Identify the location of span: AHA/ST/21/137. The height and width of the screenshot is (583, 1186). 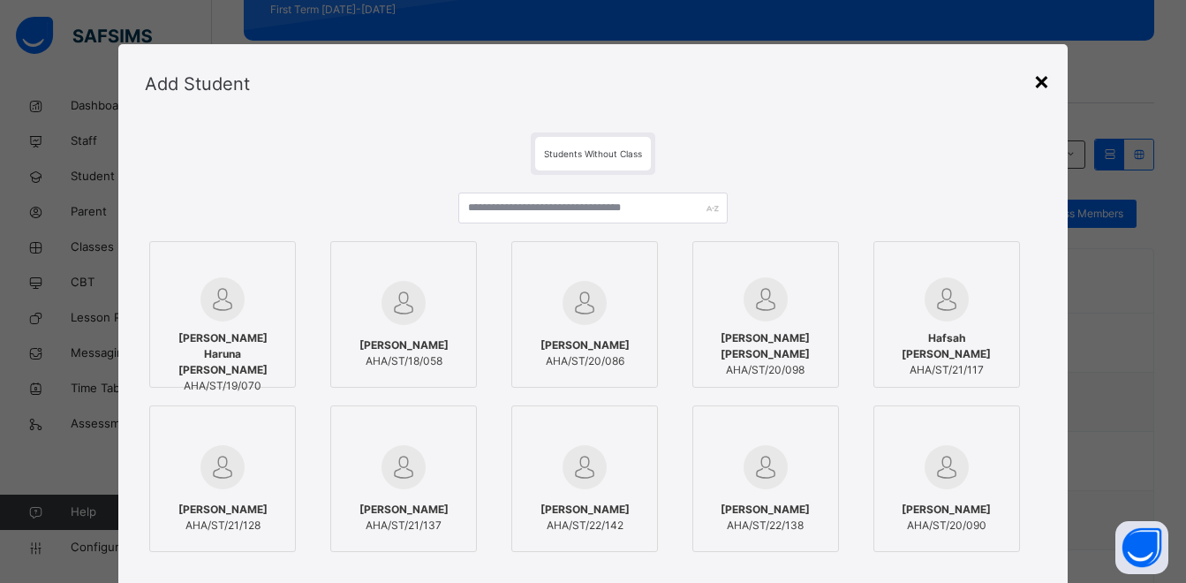
(404, 526).